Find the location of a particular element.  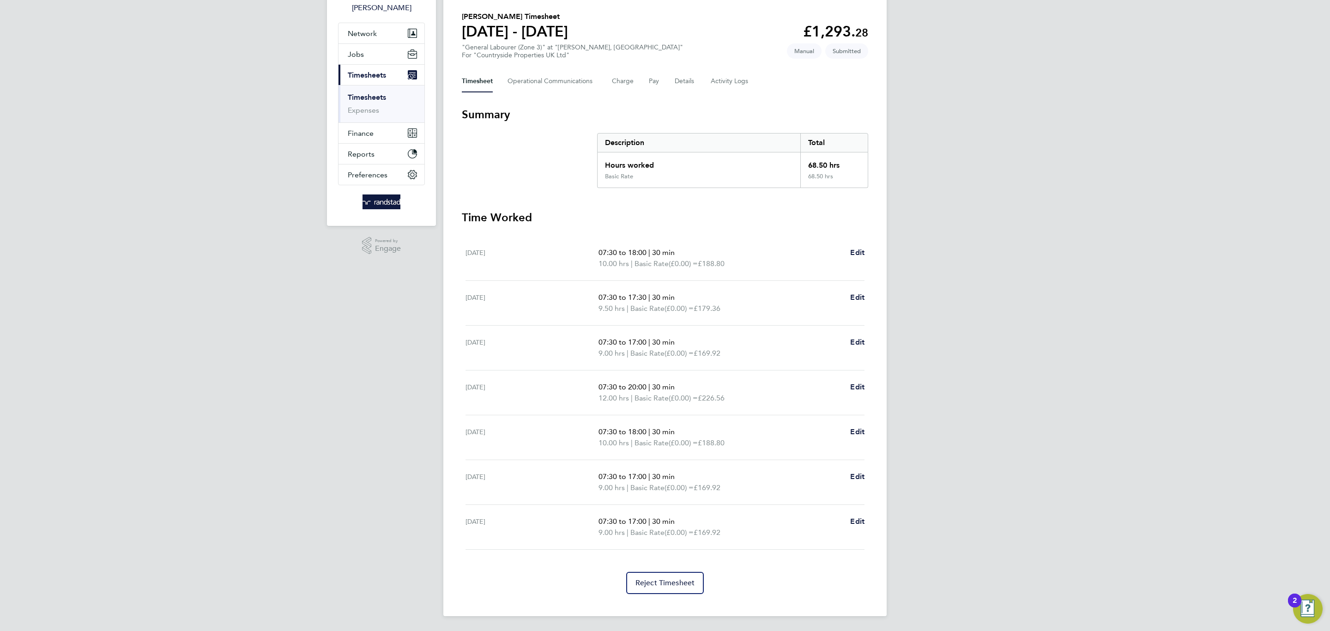

button: Activity Logs is located at coordinates (730, 81).